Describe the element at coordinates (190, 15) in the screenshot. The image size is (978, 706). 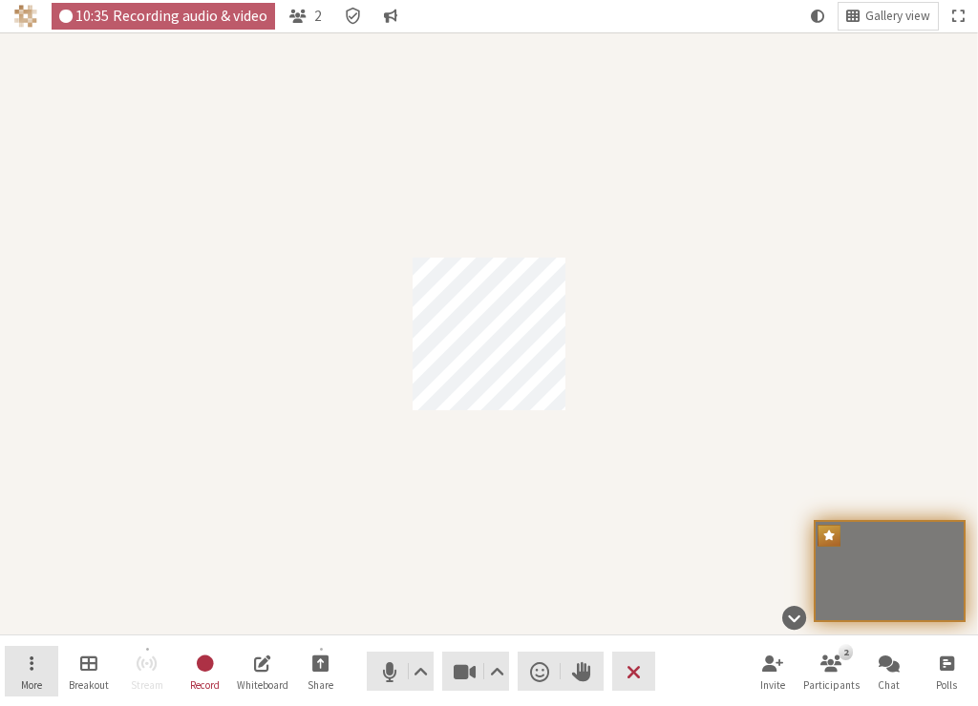
I see `span: Recording audio & video` at that location.